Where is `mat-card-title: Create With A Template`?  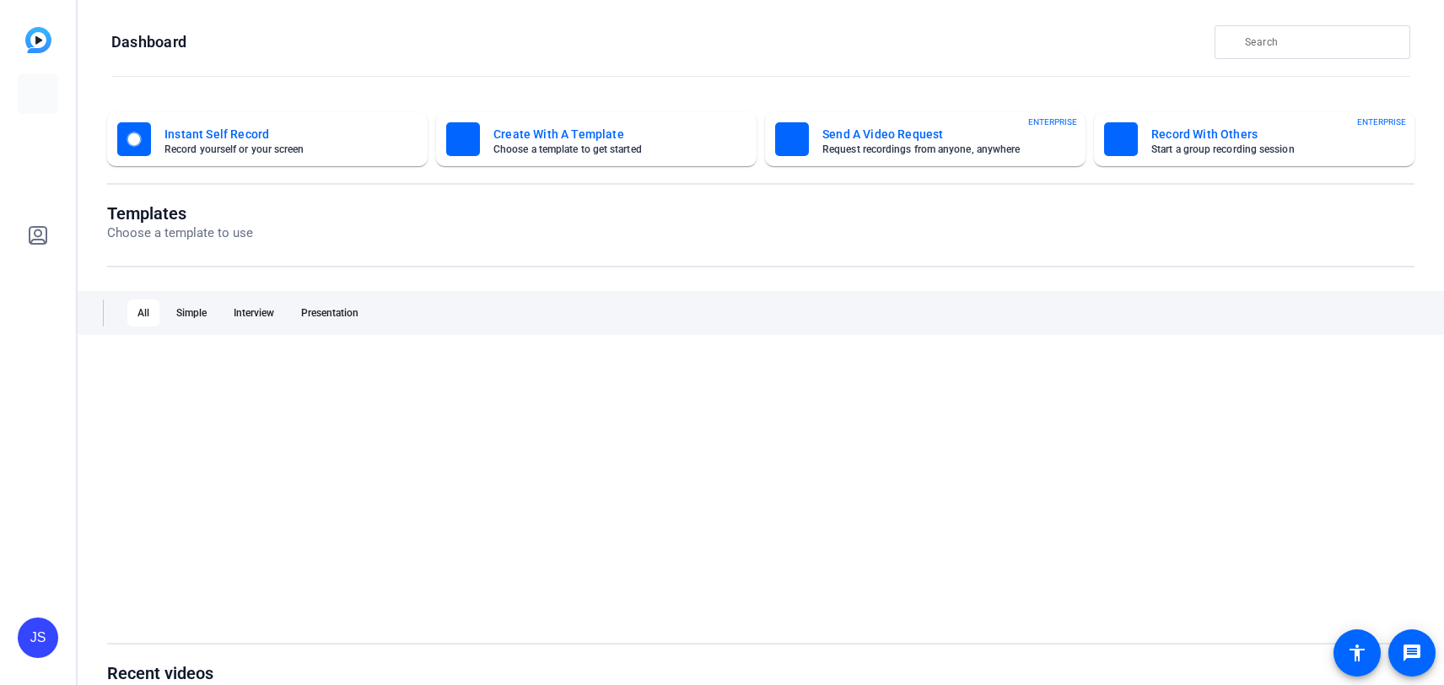
mat-card-title: Create With A Template is located at coordinates (606, 134).